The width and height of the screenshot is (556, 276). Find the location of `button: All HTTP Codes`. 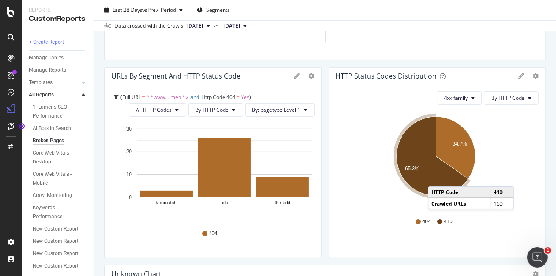

button: All HTTP Codes is located at coordinates (157, 110).